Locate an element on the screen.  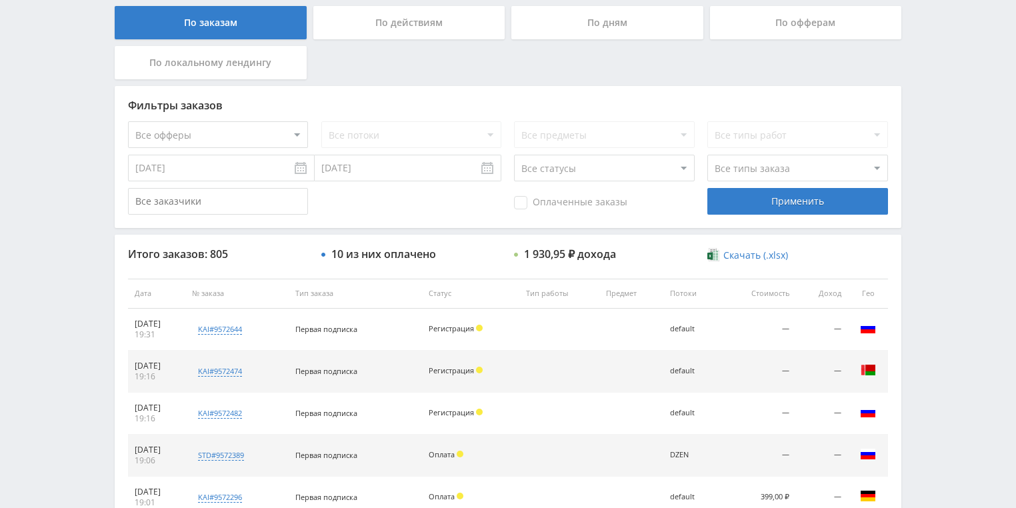
th: Статус is located at coordinates (471, 293).